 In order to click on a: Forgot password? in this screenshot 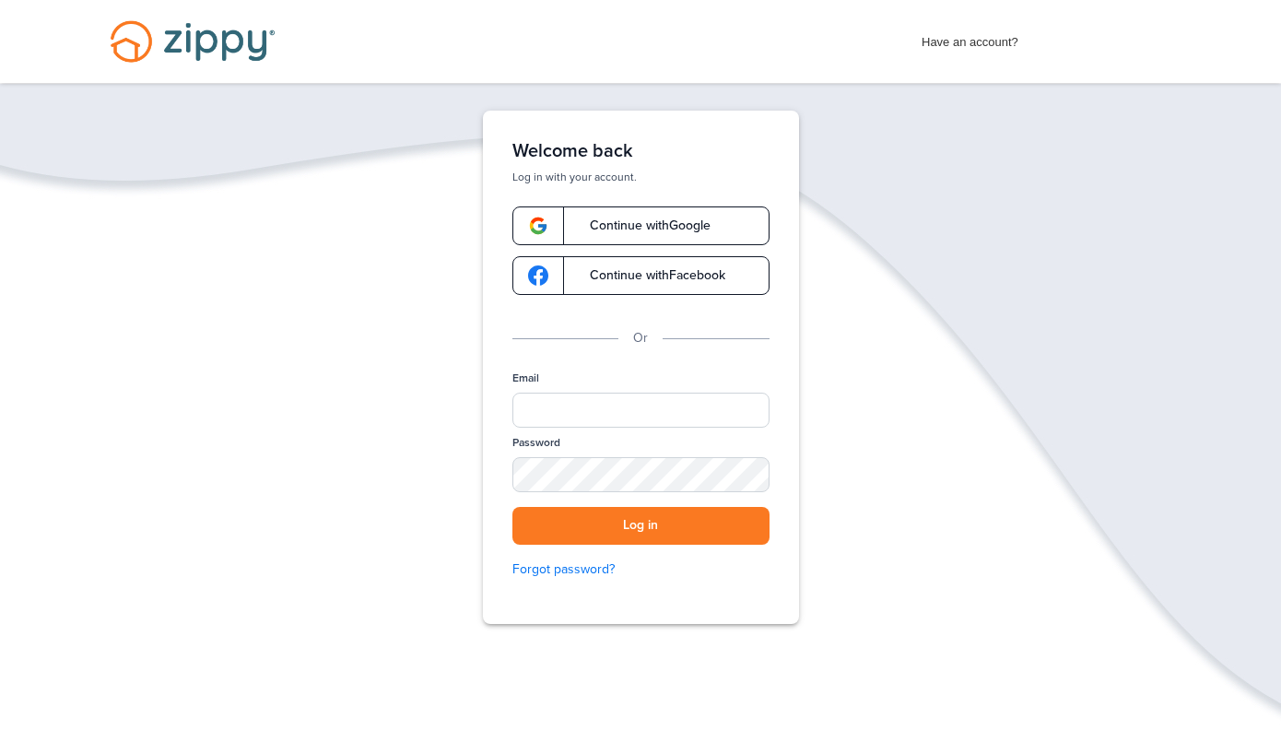, I will do `click(640, 569)`.